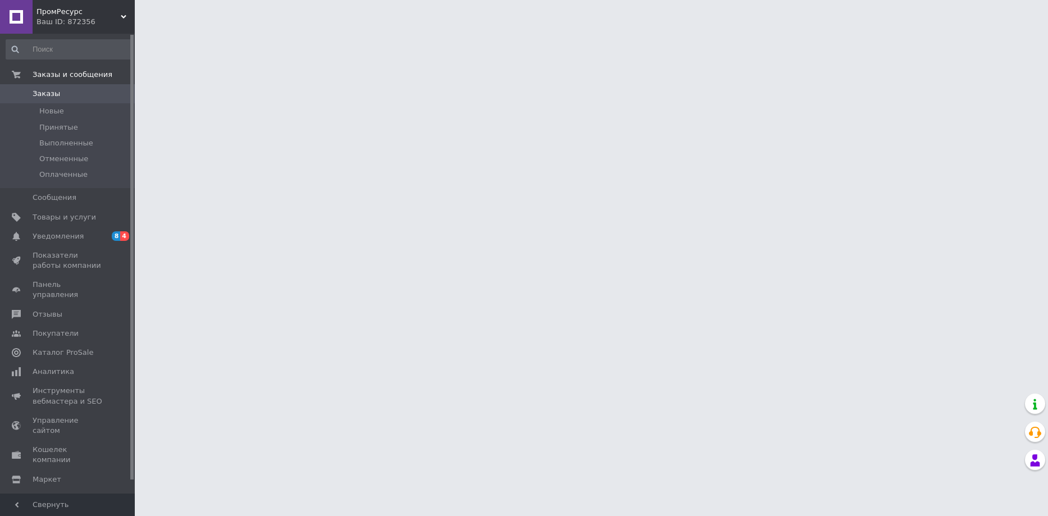 The image size is (1048, 516). Describe the element at coordinates (58, 236) in the screenshot. I see `span: Уведомления` at that location.